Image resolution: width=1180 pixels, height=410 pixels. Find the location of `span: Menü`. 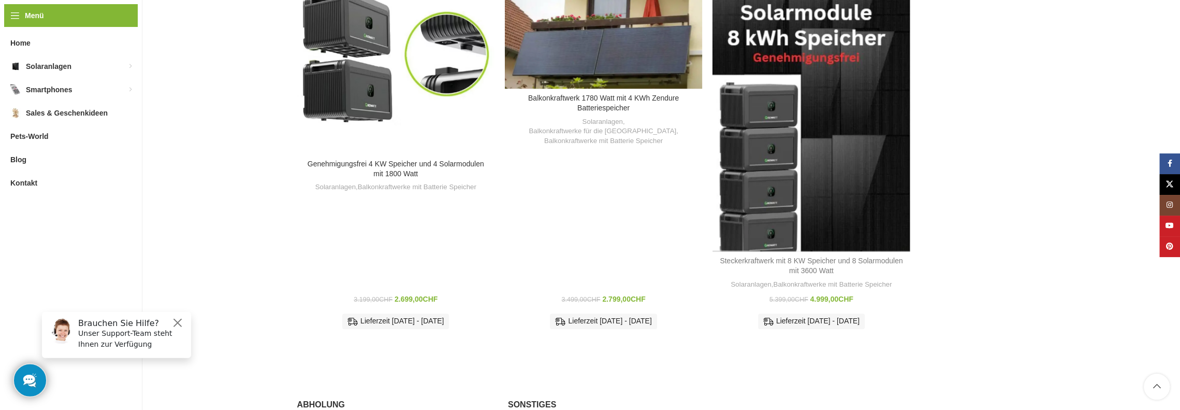

span: Menü is located at coordinates (34, 16).